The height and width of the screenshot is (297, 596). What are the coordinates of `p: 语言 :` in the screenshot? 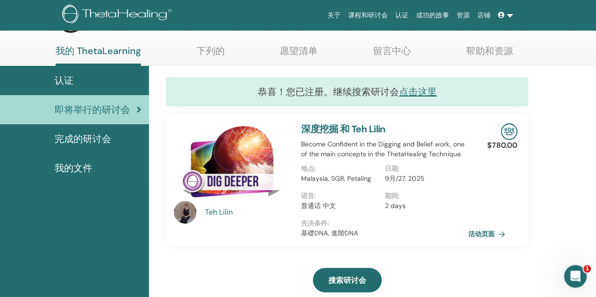 It's located at (340, 196).